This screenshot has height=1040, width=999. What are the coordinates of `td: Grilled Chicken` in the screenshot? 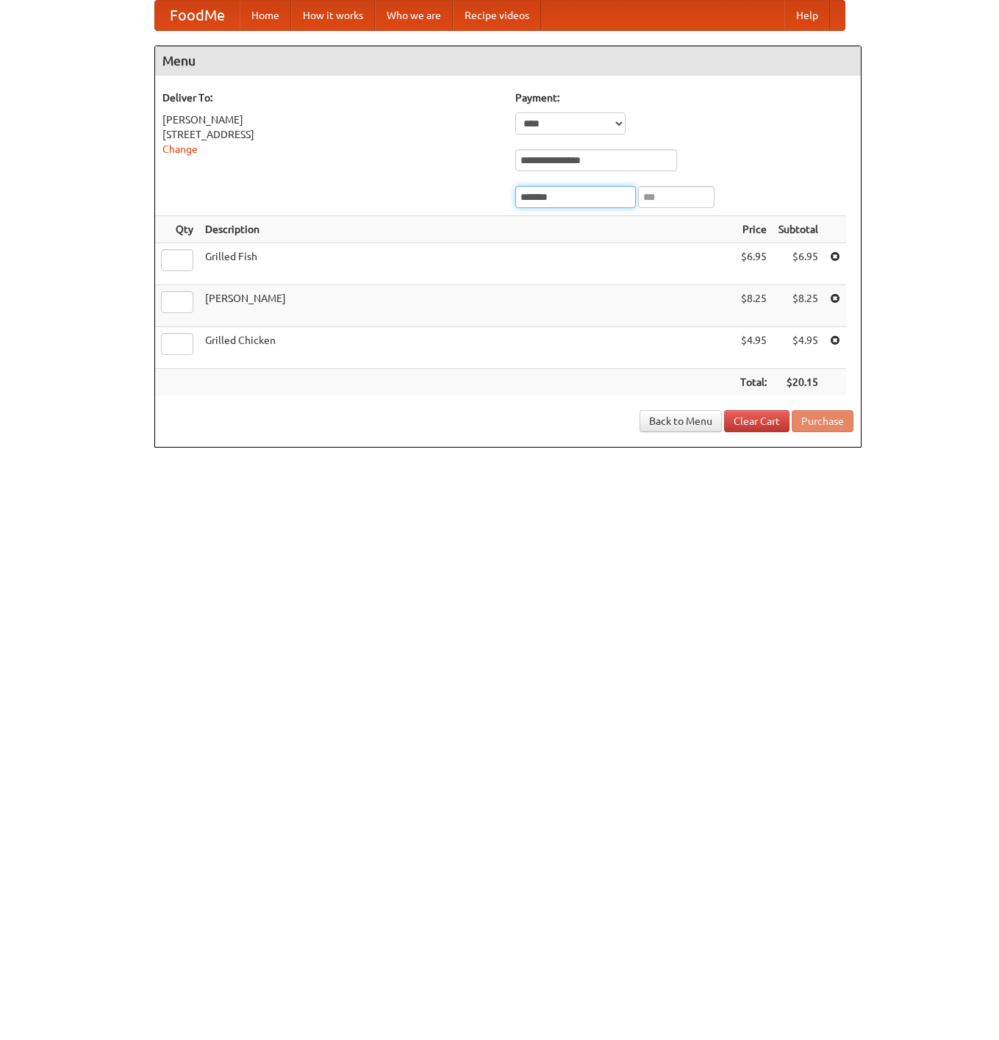 It's located at (467, 348).